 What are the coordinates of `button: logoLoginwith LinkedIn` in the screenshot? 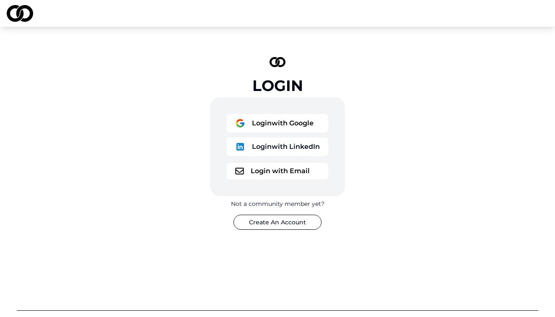 It's located at (278, 147).